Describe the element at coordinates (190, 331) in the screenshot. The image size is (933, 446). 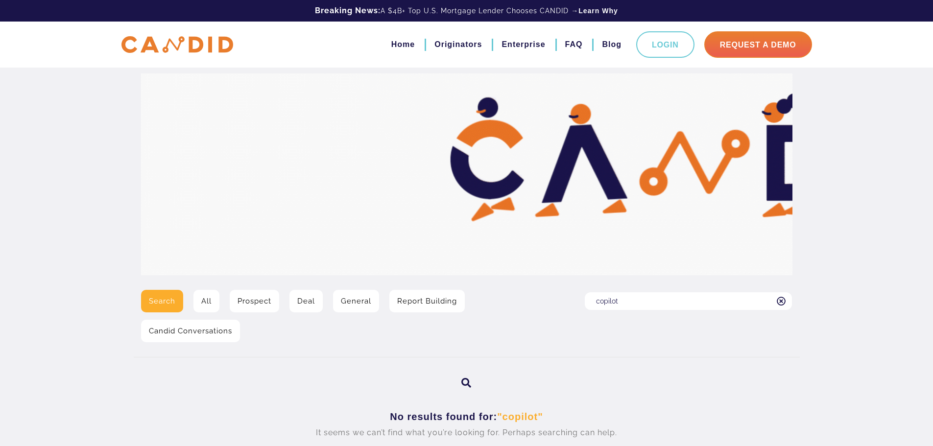
I see `a: Candid Conversations` at that location.